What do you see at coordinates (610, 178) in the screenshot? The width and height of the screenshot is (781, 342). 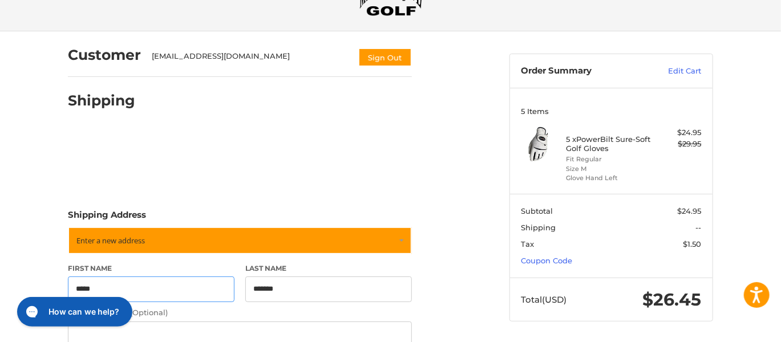 I see `li: Glove Hand Left` at bounding box center [610, 178].